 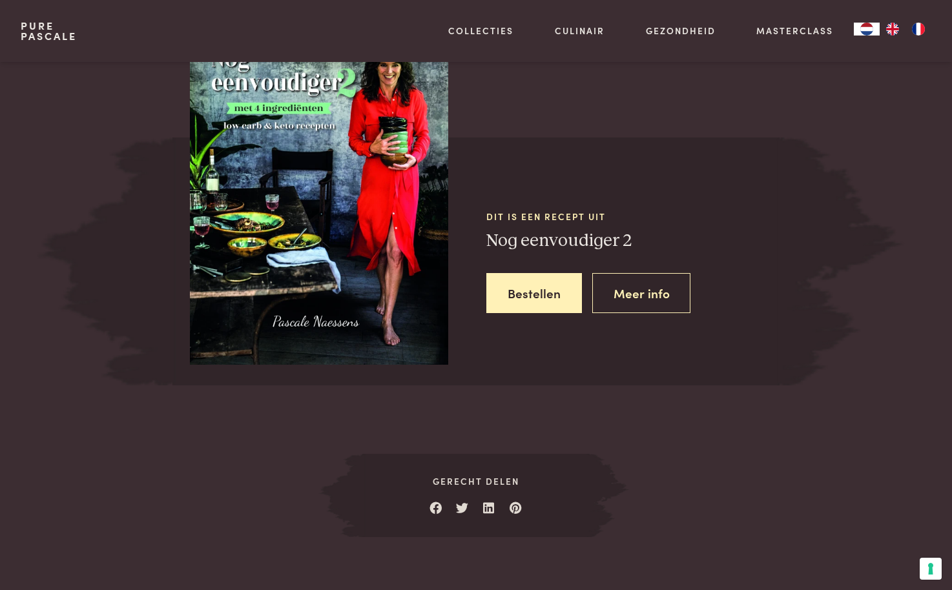 I want to click on a: Culinair, so click(x=579, y=30).